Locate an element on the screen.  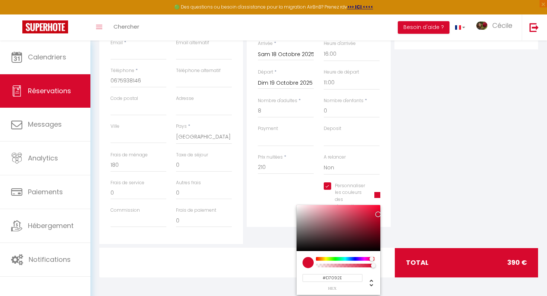
label: Nombre d'enfants is located at coordinates (343, 101).